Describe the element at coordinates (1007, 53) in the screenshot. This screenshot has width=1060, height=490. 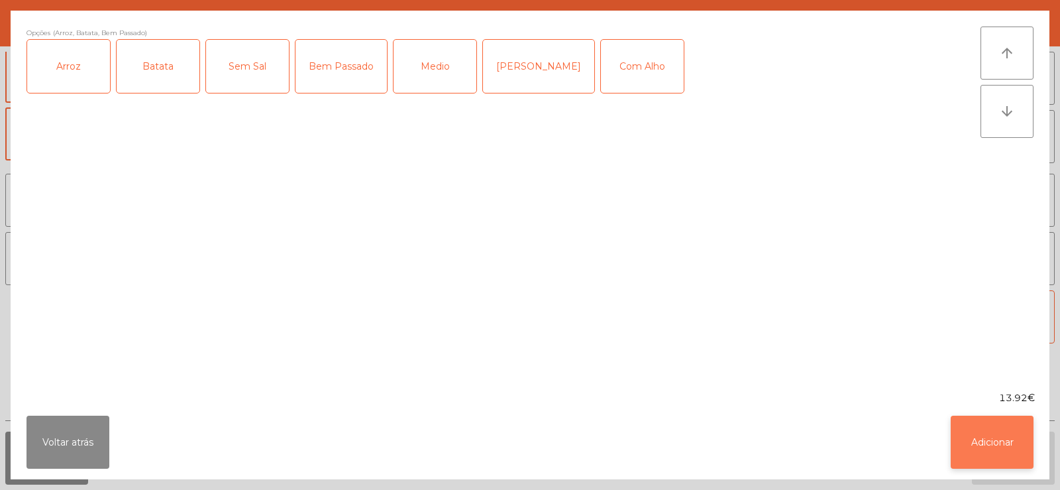
I see `i: arrow_upward` at that location.